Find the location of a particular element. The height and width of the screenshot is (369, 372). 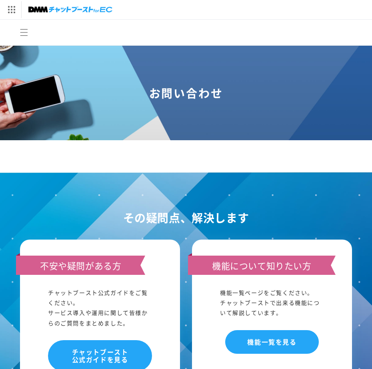

a: 機能一覧を見る is located at coordinates (272, 341).